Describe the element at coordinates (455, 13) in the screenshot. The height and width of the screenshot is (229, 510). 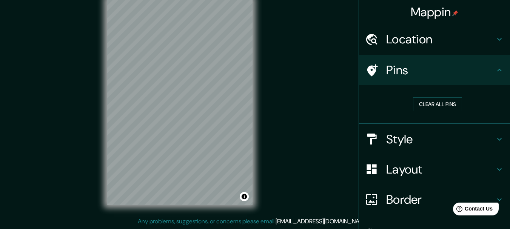
I see `img: pin-icon.png` at that location.